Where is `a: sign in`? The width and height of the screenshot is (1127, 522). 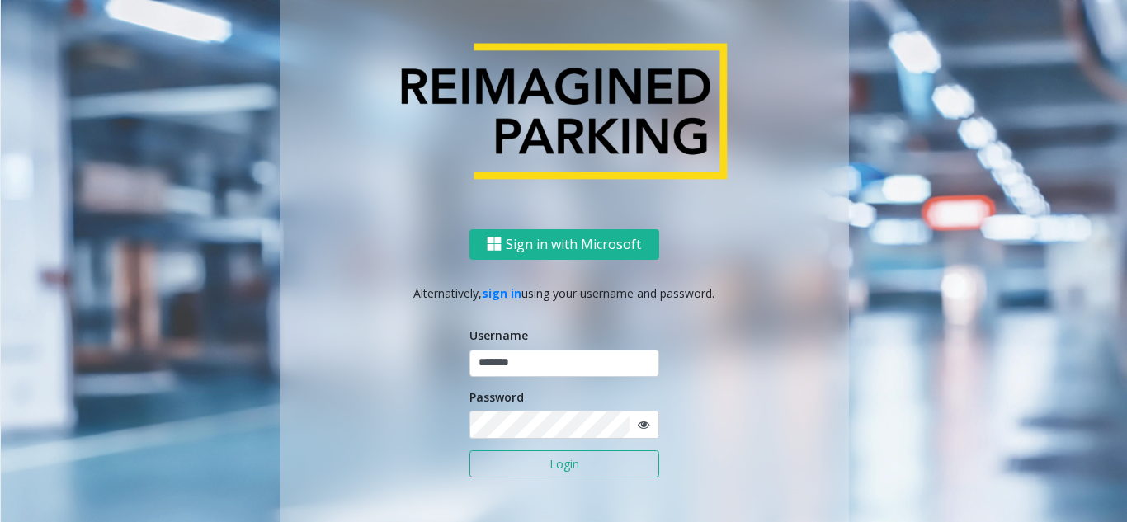
a: sign in is located at coordinates (502, 292).